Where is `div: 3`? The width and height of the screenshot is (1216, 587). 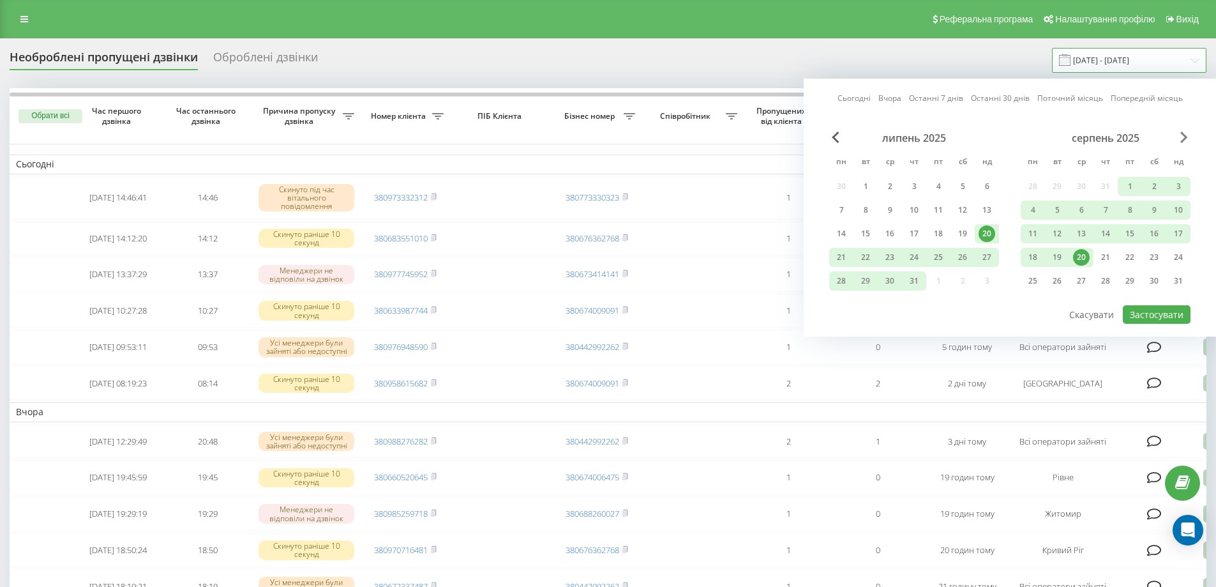 div: 3 is located at coordinates (914, 186).